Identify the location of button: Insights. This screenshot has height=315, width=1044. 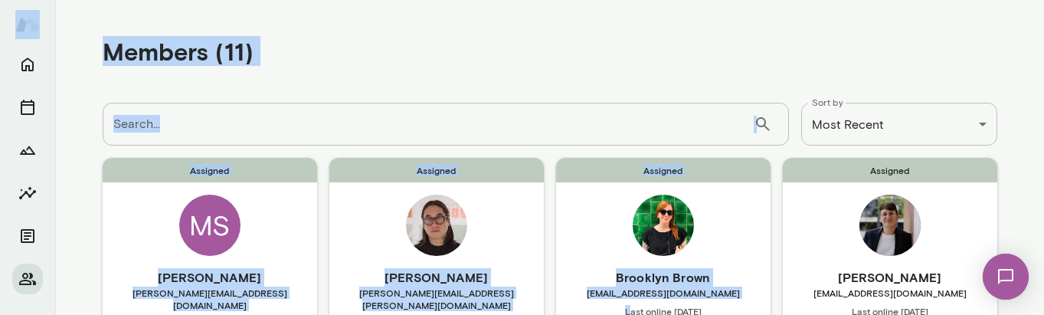
(28, 193).